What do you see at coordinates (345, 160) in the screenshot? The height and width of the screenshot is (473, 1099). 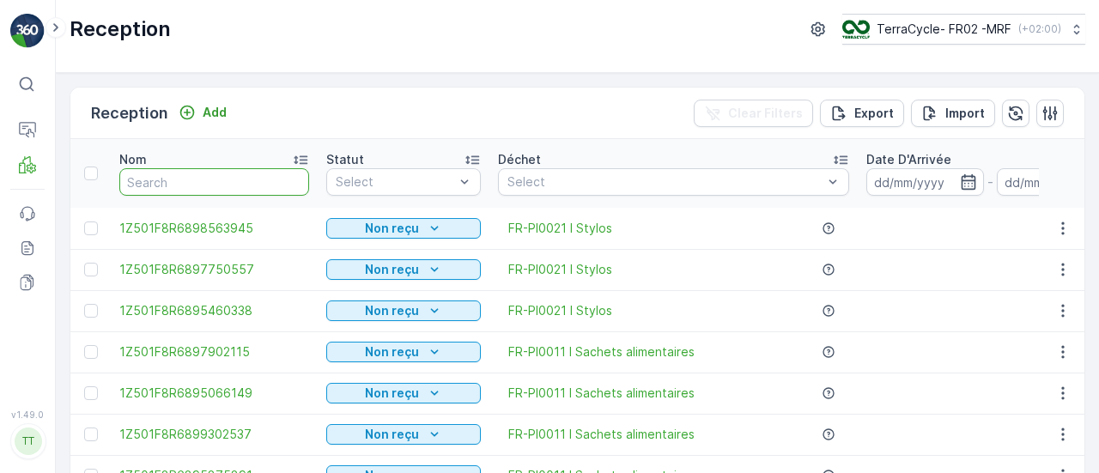 I see `p: Statut` at bounding box center [345, 160].